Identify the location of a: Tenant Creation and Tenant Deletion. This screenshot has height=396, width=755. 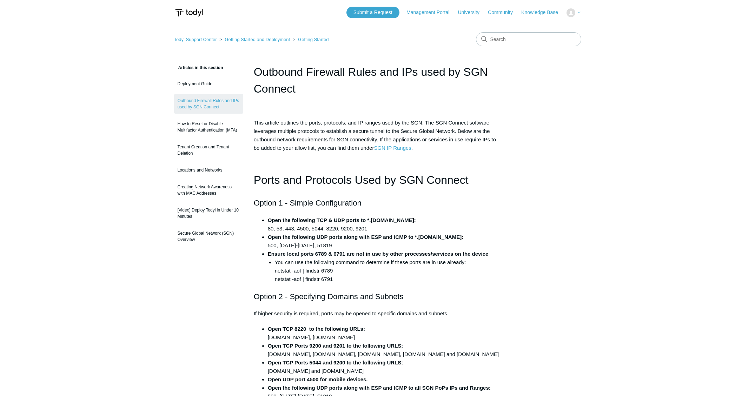
(208, 150).